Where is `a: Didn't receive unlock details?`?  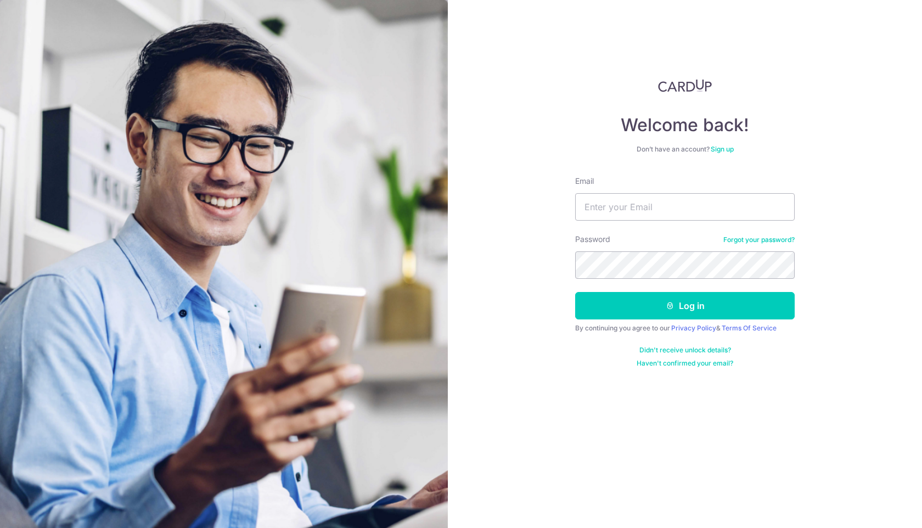
a: Didn't receive unlock details? is located at coordinates (685, 350).